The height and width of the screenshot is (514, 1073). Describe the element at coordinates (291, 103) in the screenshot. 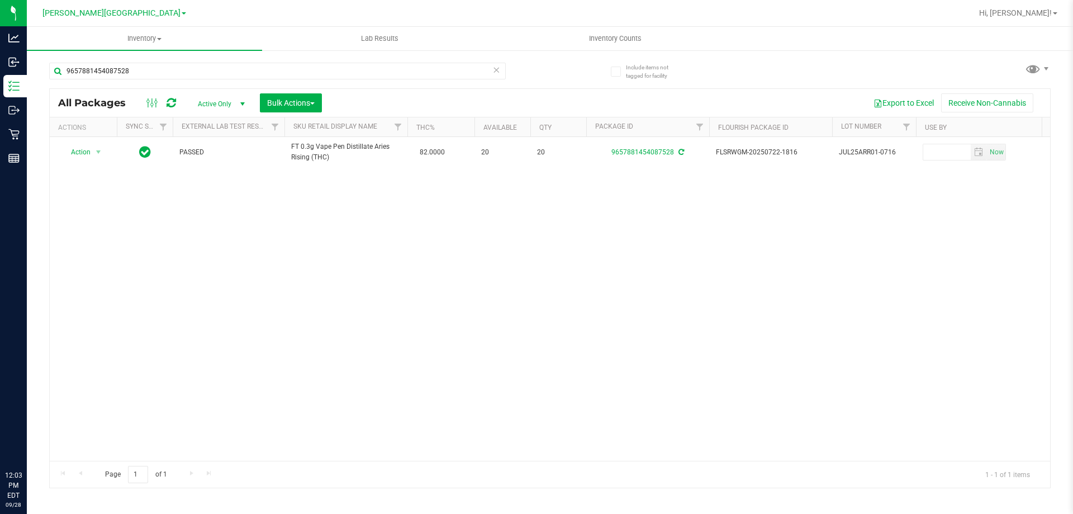

I see `button: Bulk Actions` at that location.